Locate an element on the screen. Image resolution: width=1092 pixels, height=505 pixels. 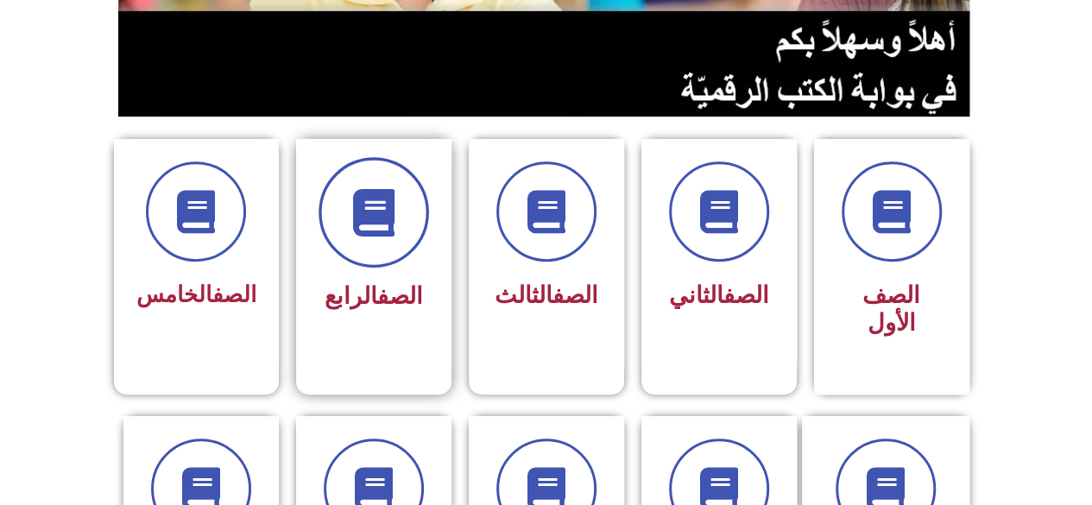
span: الرابع is located at coordinates (374, 296).